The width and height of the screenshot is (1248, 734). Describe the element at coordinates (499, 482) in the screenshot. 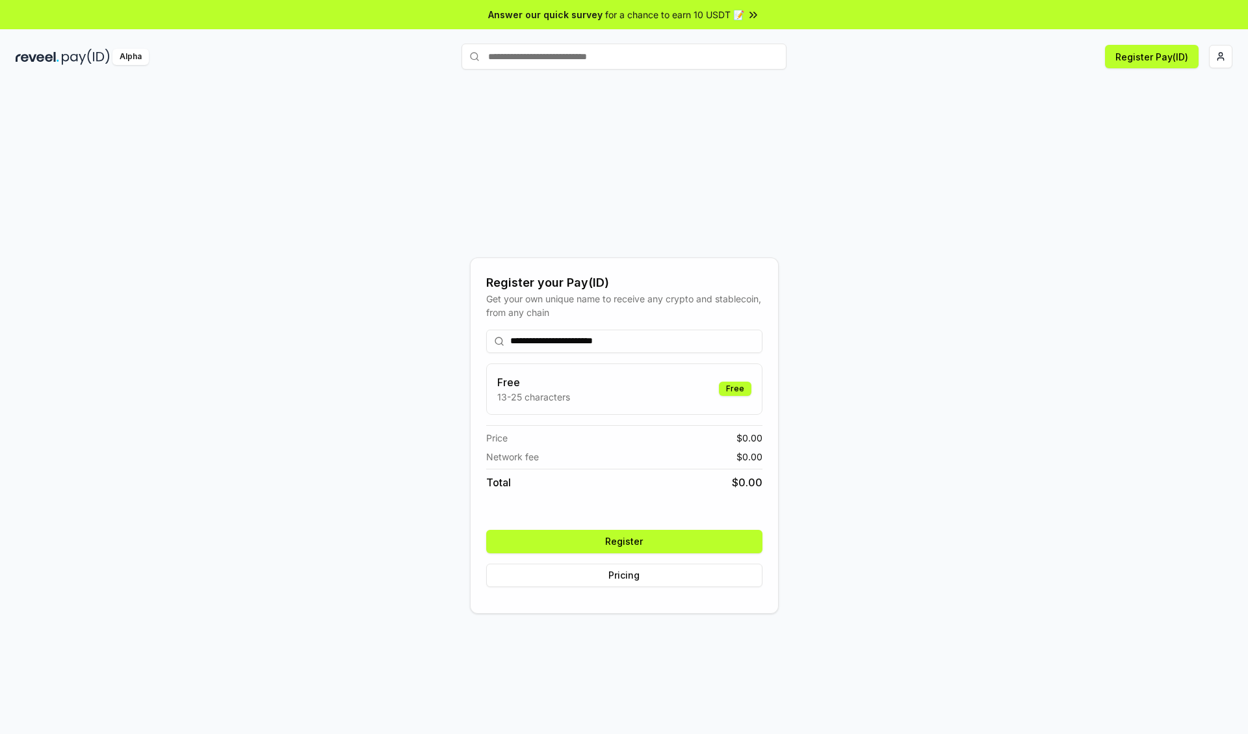

I see `span: Total` at that location.